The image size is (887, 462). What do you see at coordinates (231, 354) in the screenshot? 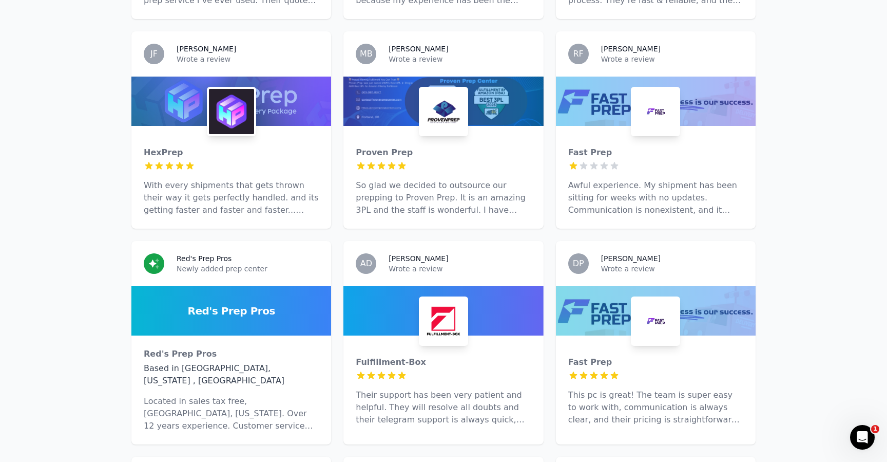
I see `div: Red's Prep Pros` at bounding box center [231, 354].